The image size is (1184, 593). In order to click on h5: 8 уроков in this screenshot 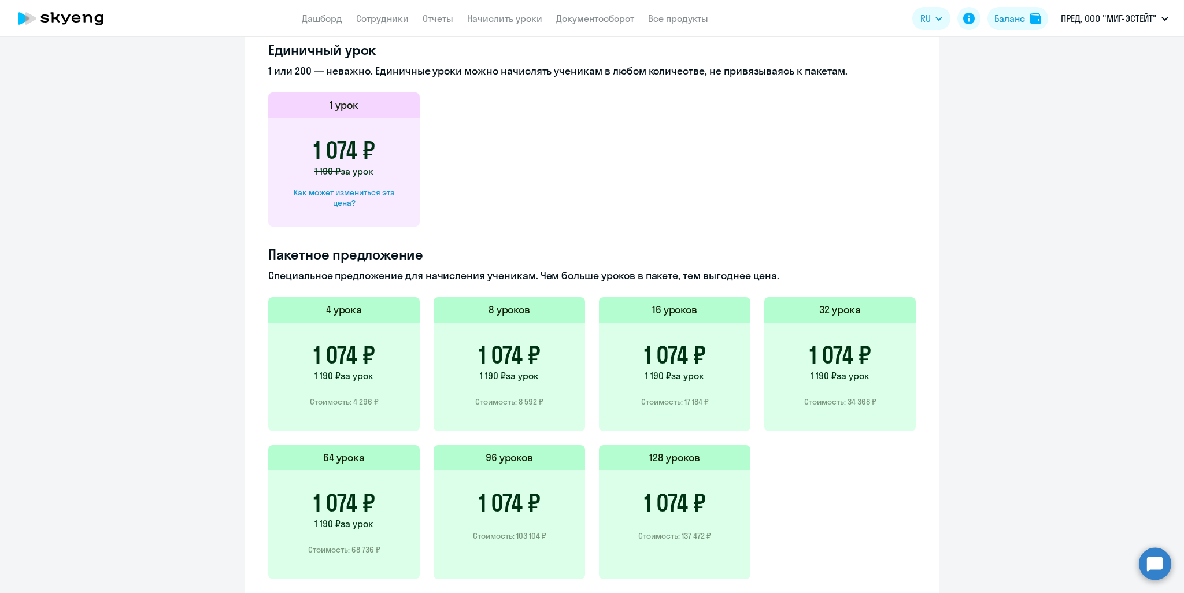, I will do `click(509, 310)`.